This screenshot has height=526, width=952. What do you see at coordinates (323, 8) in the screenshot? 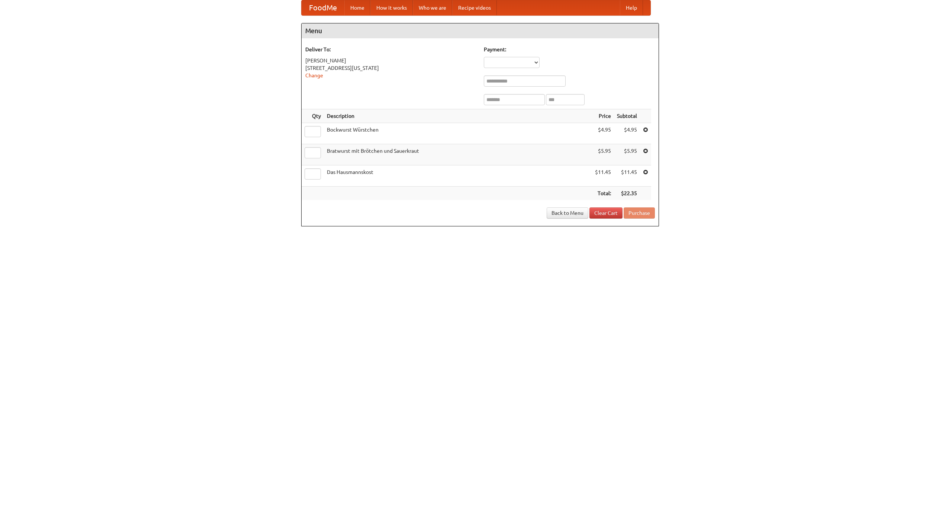
I see `a: FoodMe` at bounding box center [323, 8].